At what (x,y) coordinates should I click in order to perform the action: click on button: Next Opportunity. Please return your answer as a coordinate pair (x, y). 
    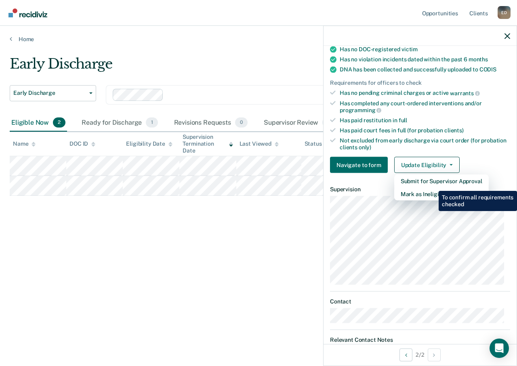
    Looking at the image, I should click on (434, 355).